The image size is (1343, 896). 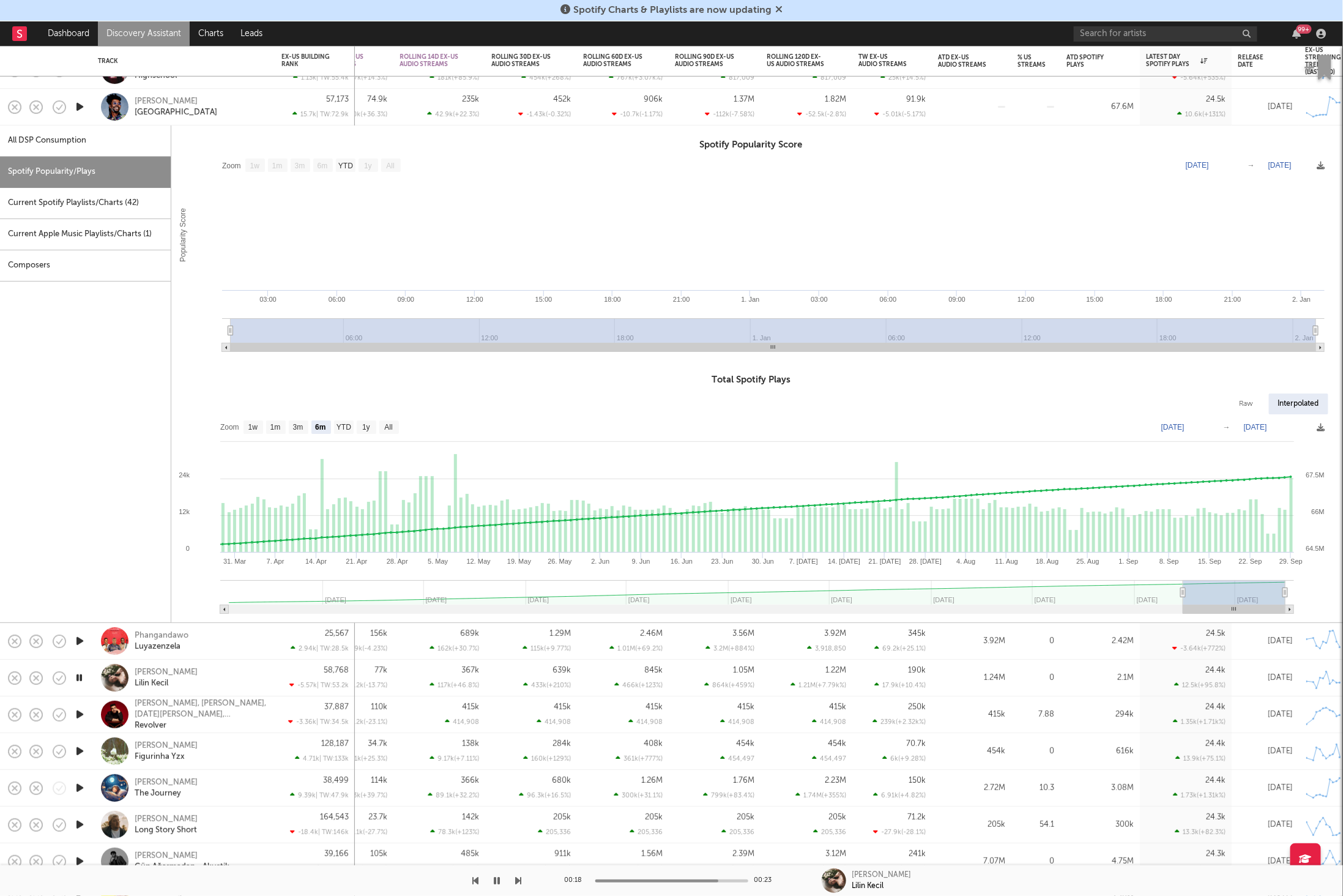 I want to click on text: 28. Apr, so click(x=398, y=561).